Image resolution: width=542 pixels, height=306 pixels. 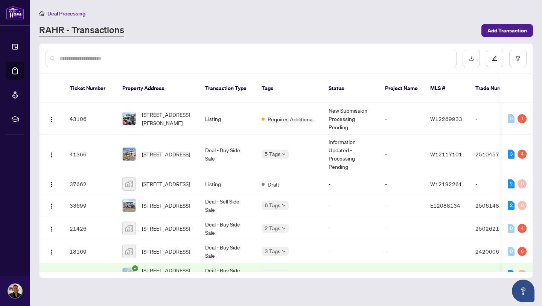 What do you see at coordinates (522, 251) in the screenshot?
I see `div: 6` at bounding box center [522, 251].